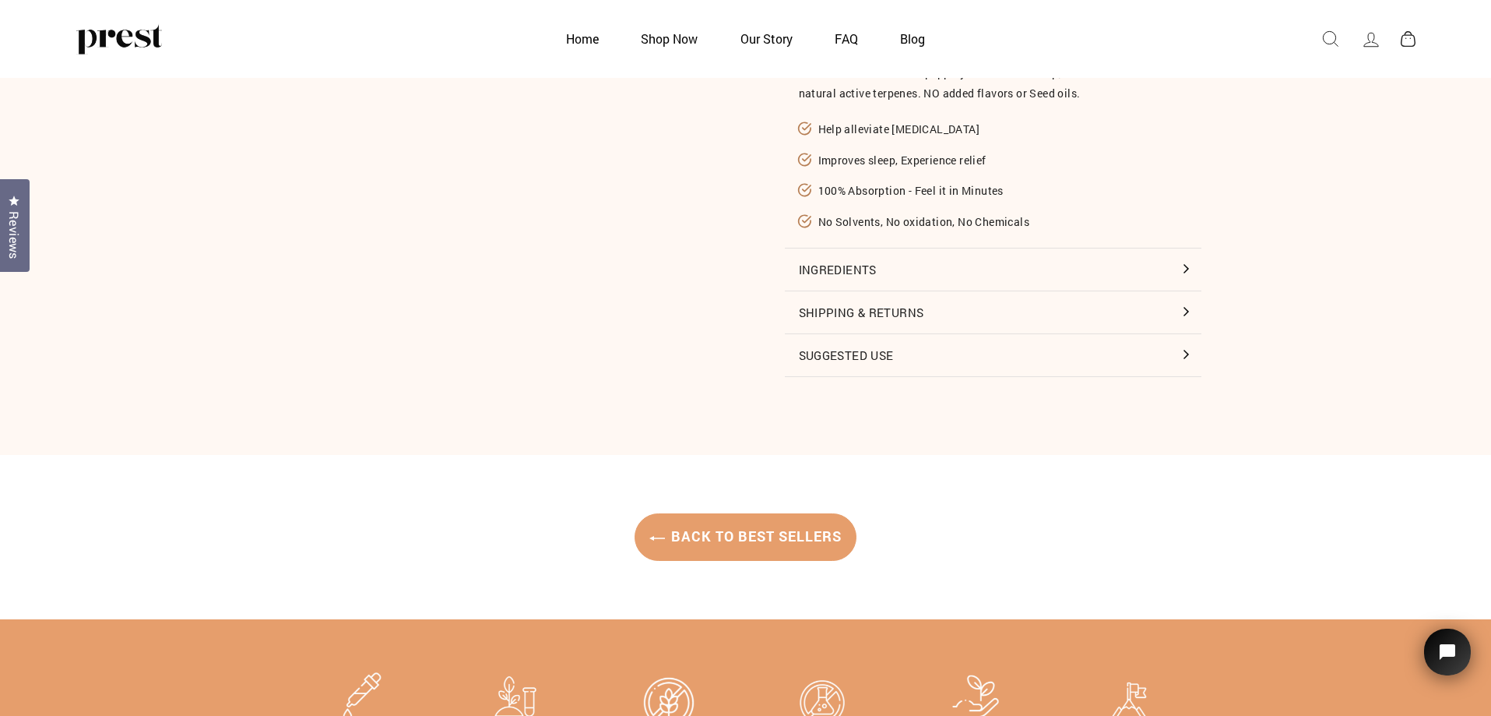 This screenshot has width=1491, height=716. I want to click on p: You will feel the natural peppery taste of the hemp, which comes from the natural active terpenes..., so click(993, 83).